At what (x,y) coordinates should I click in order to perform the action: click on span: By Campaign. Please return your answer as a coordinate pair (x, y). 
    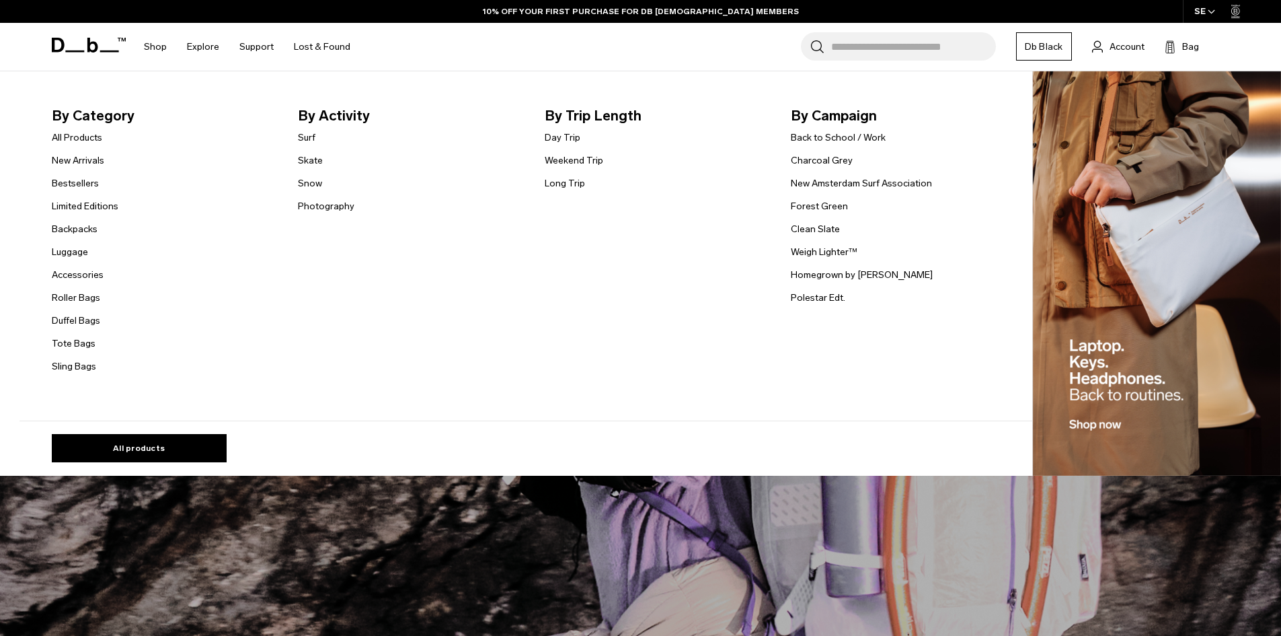
    Looking at the image, I should click on (903, 116).